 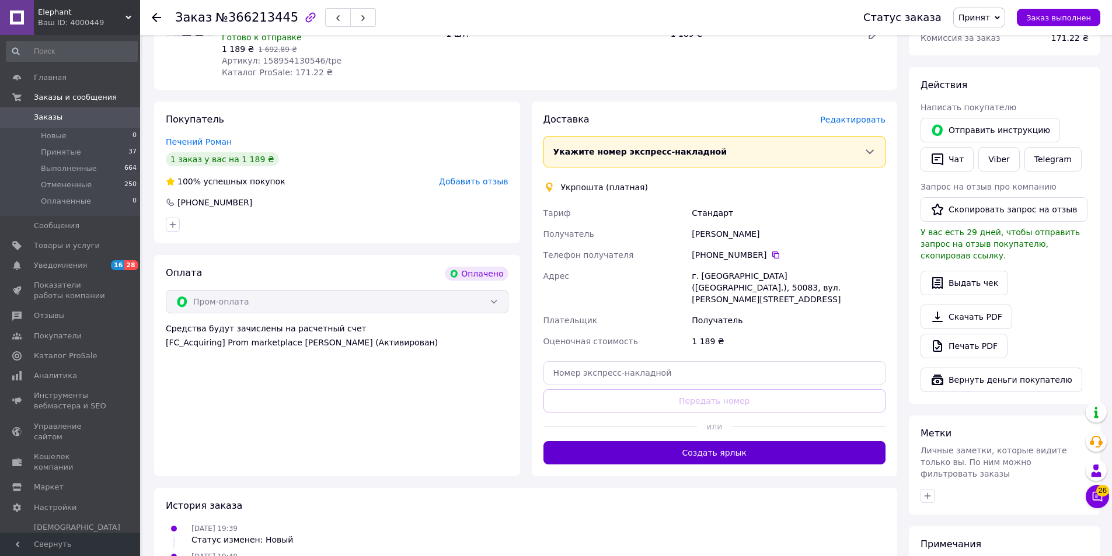 What do you see at coordinates (222, 159) in the screenshot?
I see `div: 1 заказ у вас на 1 189 ₴` at bounding box center [222, 159].